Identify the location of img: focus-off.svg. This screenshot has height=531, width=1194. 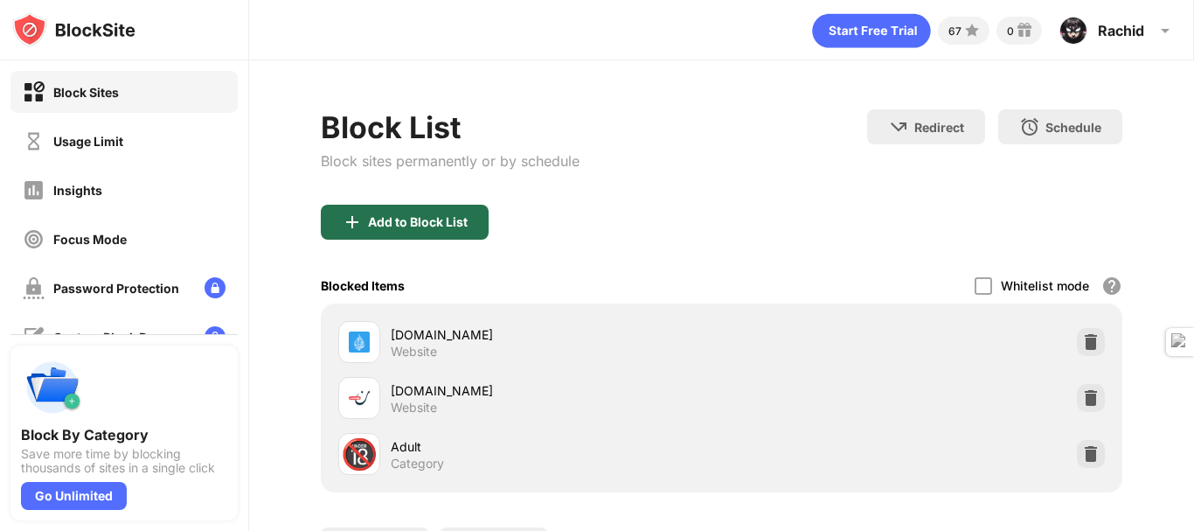
(33, 239).